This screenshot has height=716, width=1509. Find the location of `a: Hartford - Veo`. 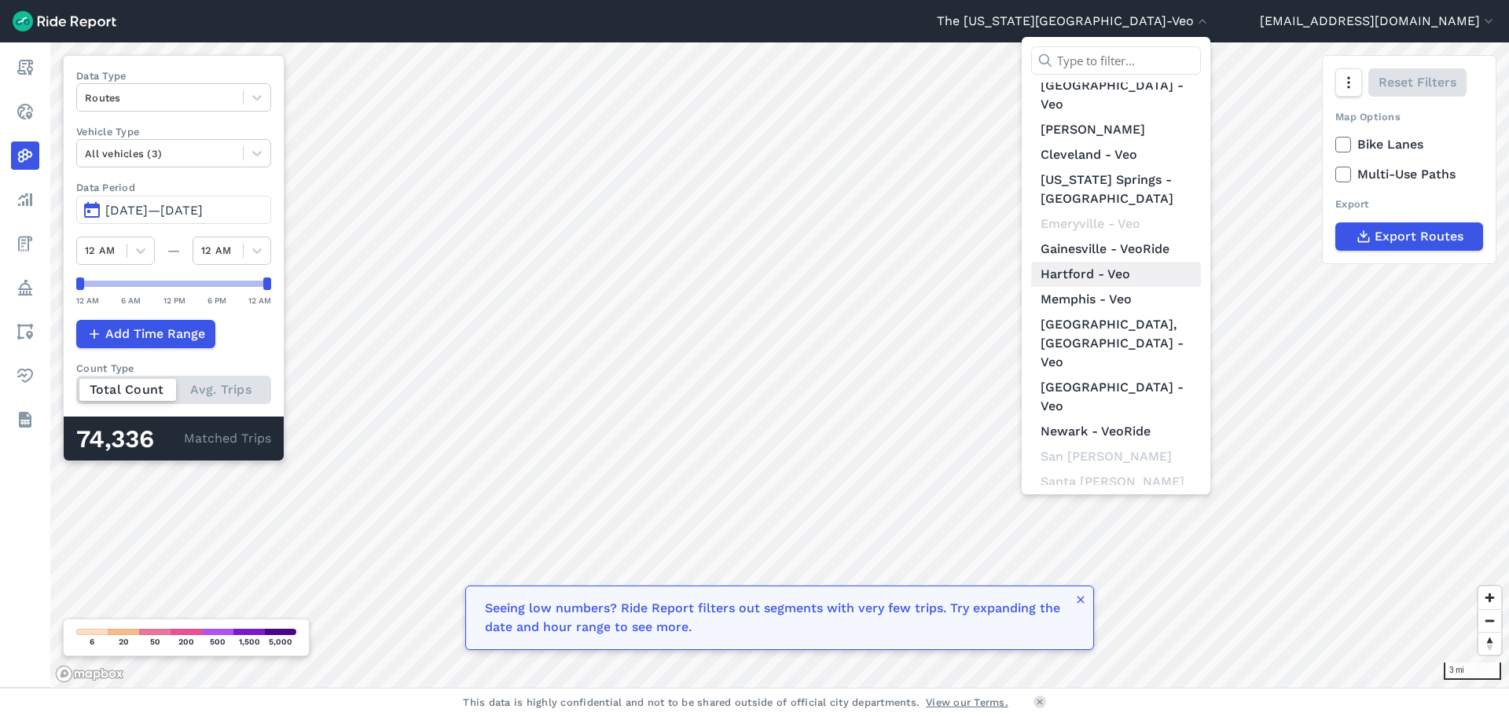

a: Hartford - Veo is located at coordinates (1116, 274).